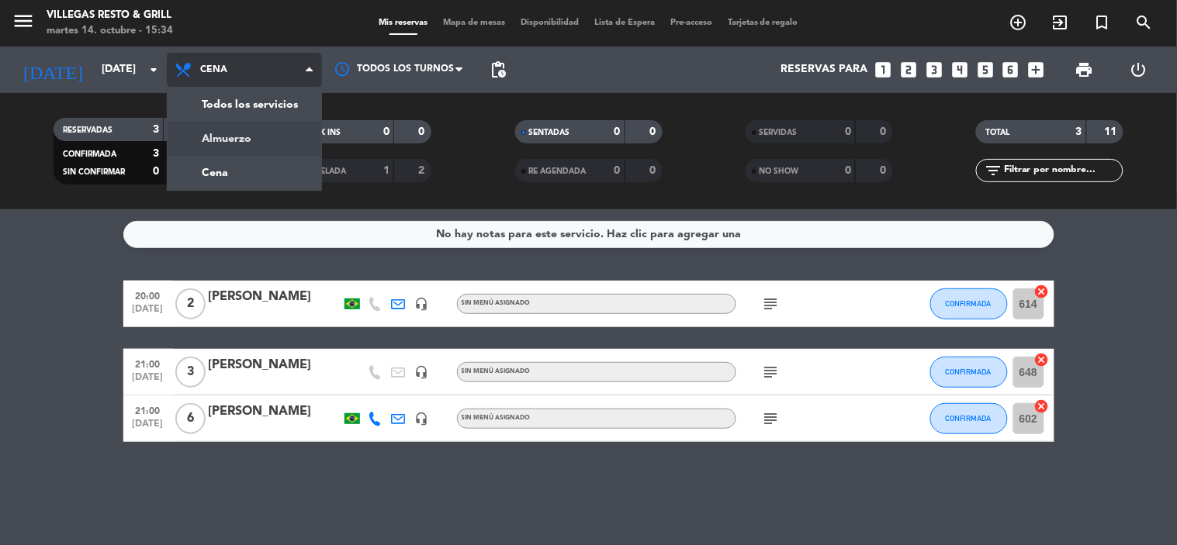  I want to click on span: Reservas para, so click(824, 70).